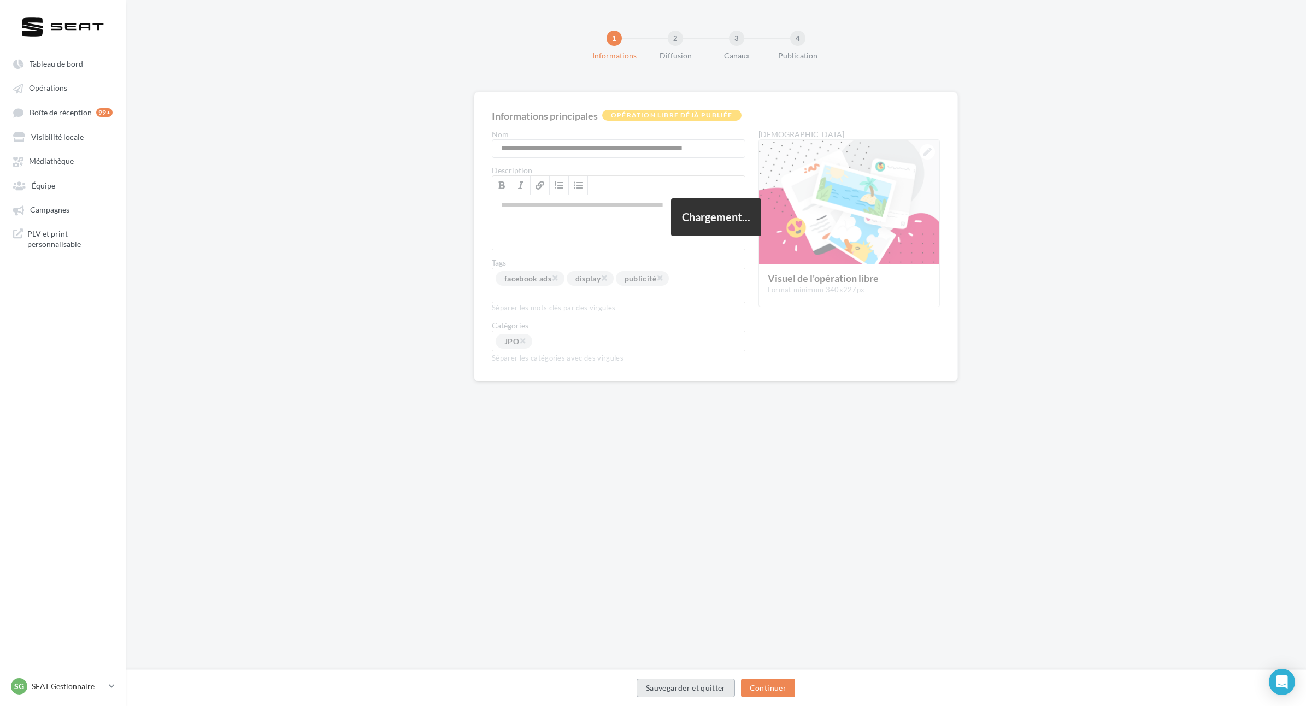  I want to click on a: PLV et print personnalisable, so click(63, 239).